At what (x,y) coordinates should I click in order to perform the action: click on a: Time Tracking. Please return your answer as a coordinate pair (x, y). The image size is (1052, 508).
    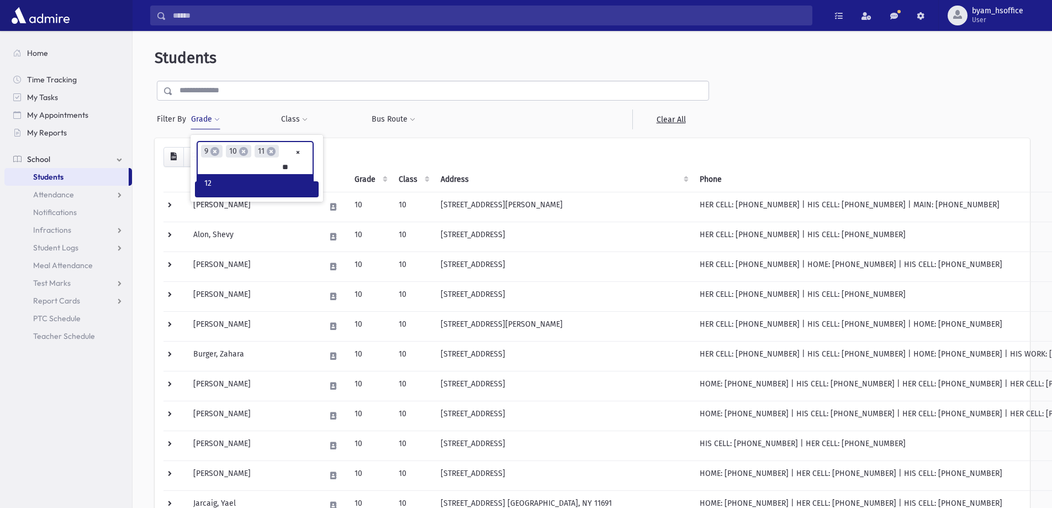
    Looking at the image, I should click on (68, 80).